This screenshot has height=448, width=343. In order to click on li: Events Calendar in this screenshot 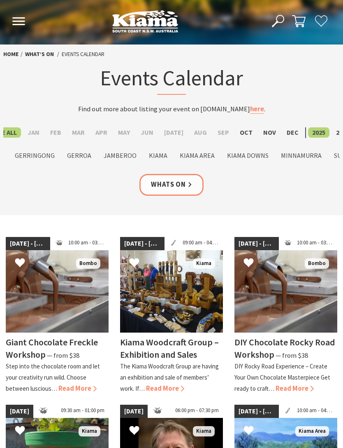, I will do `click(83, 54)`.